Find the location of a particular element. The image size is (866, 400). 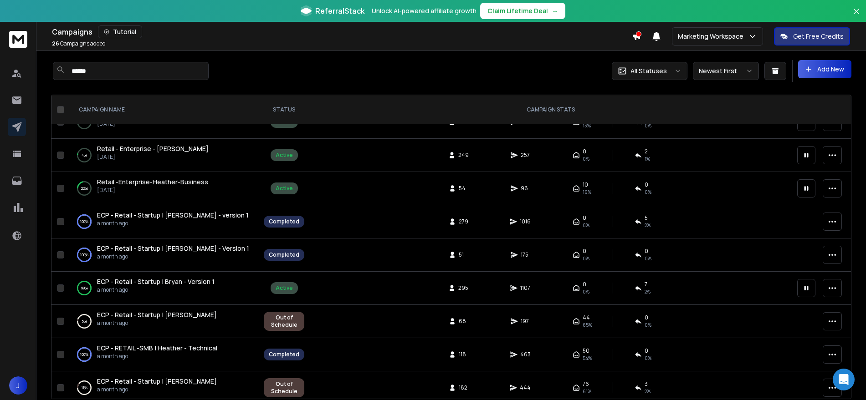

div: Campaigns is located at coordinates (342, 32).